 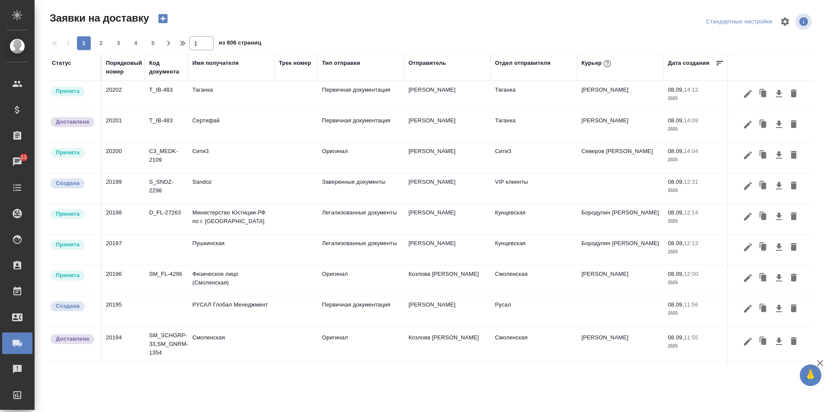 What do you see at coordinates (691, 90) in the screenshot?
I see `p: 14:12` at bounding box center [691, 90].